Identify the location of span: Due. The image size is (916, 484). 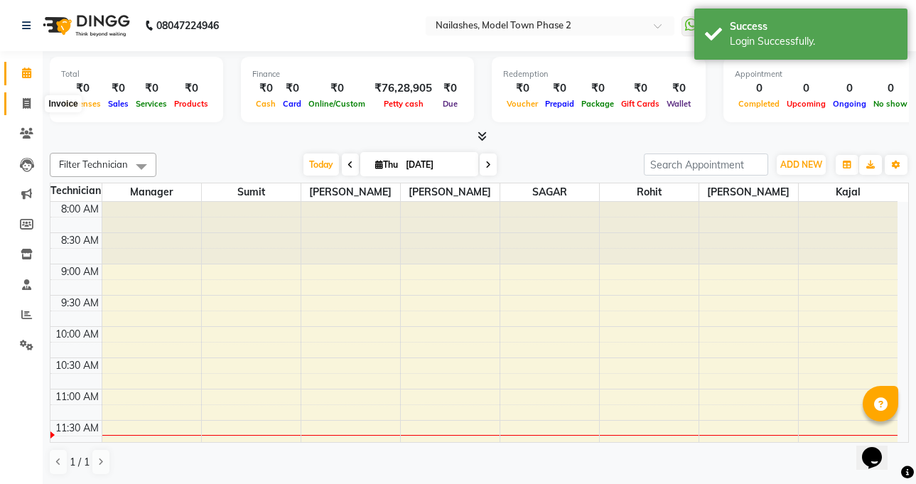
(450, 104).